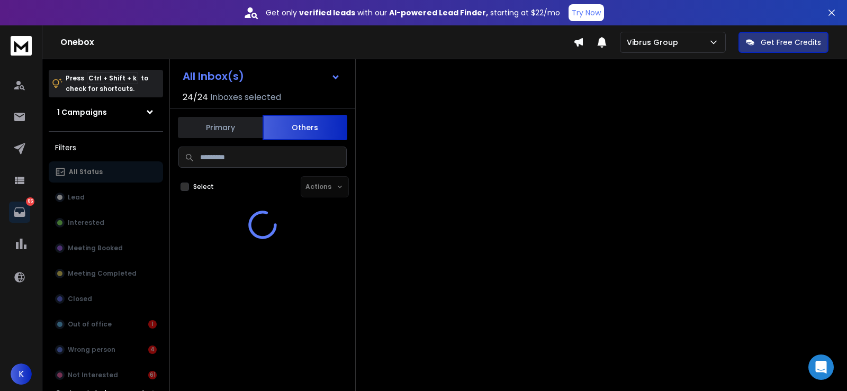 This screenshot has height=391, width=847. I want to click on button: Primary, so click(220, 128).